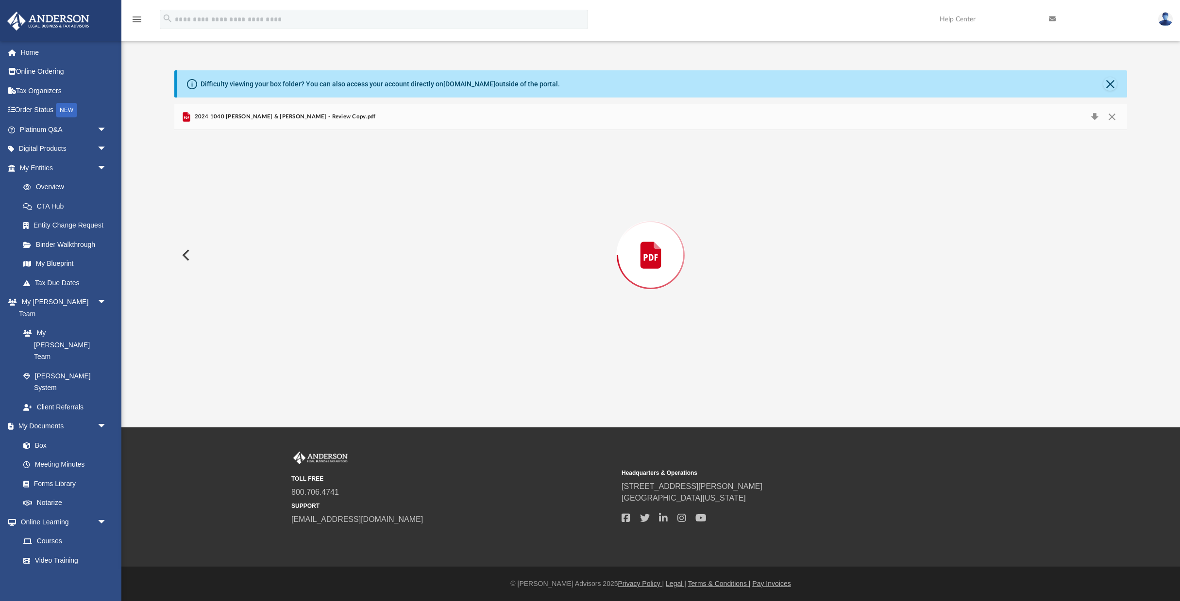 This screenshot has width=1180, height=601. Describe the element at coordinates (65, 465) in the screenshot. I see `a: Meeting Minutes` at that location.